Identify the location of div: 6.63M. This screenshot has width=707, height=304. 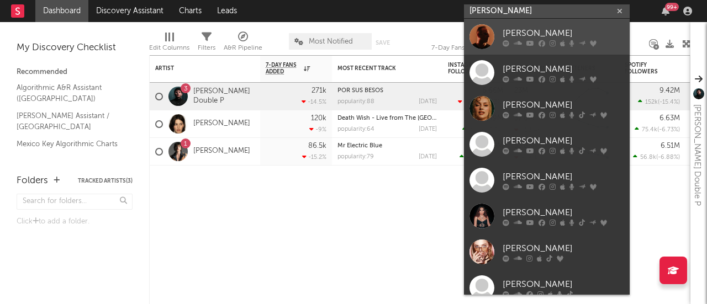
(669, 118).